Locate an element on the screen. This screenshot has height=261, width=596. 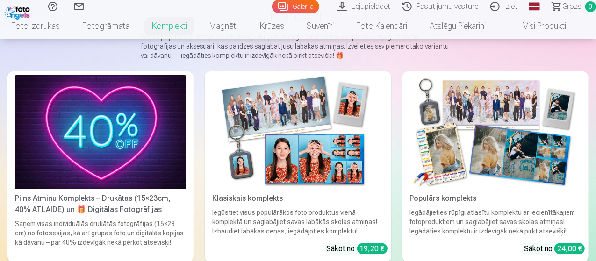
p: Gatavi populārāko fotoproduktu komplekti par izdevīgu cenu! Katrā komplektā ir rūpīgi atlasītas f... is located at coordinates (298, 46).